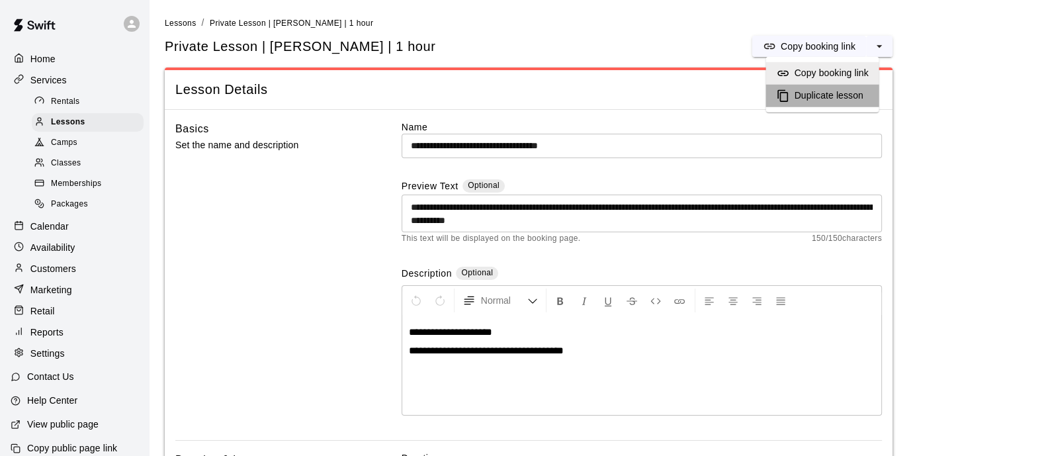  What do you see at coordinates (65, 163) in the screenshot?
I see `span: Classes` at bounding box center [65, 163].